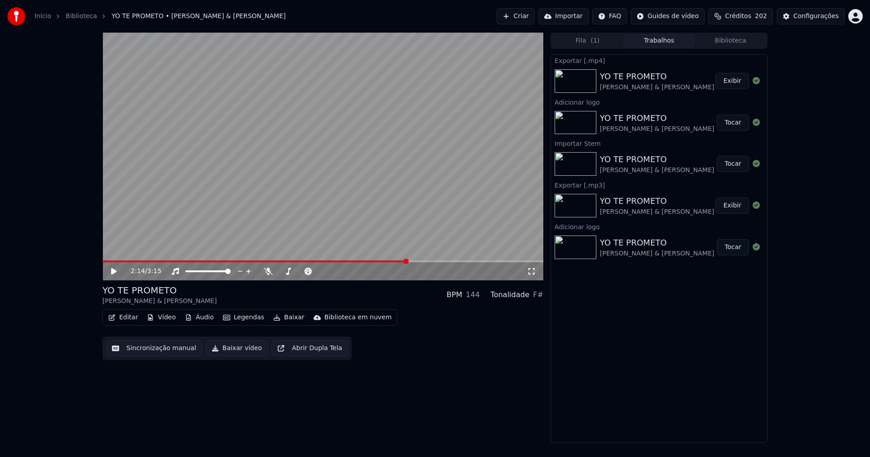  Describe the element at coordinates (510, 295) in the screenshot. I see `div: Tonalidade` at that location.